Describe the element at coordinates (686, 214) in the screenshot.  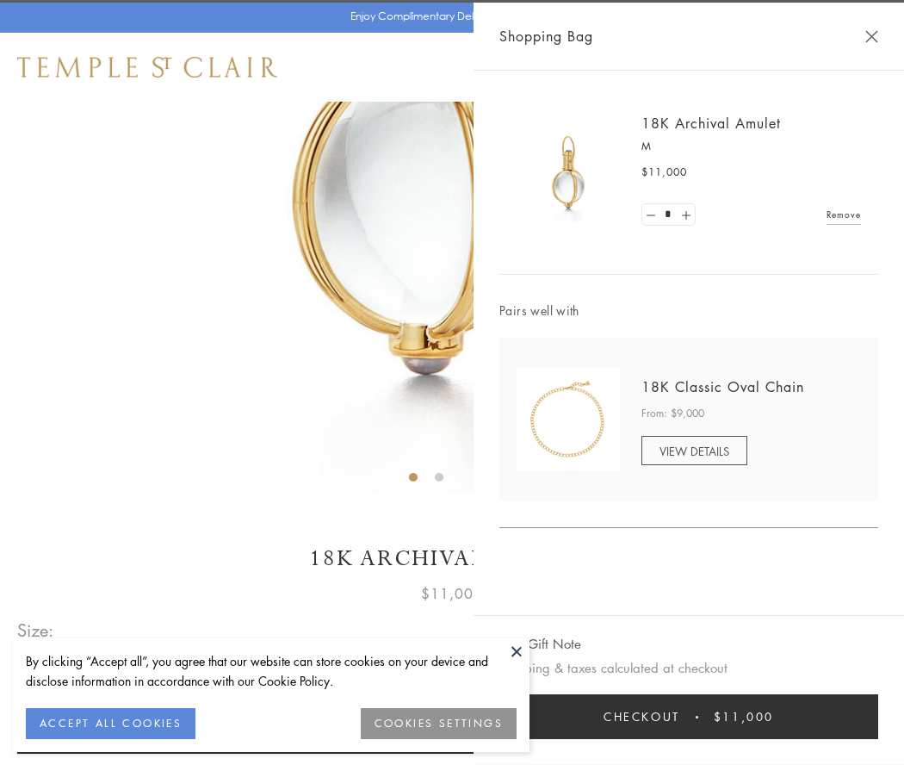
I see `a: Set quantity to 2` at that location.